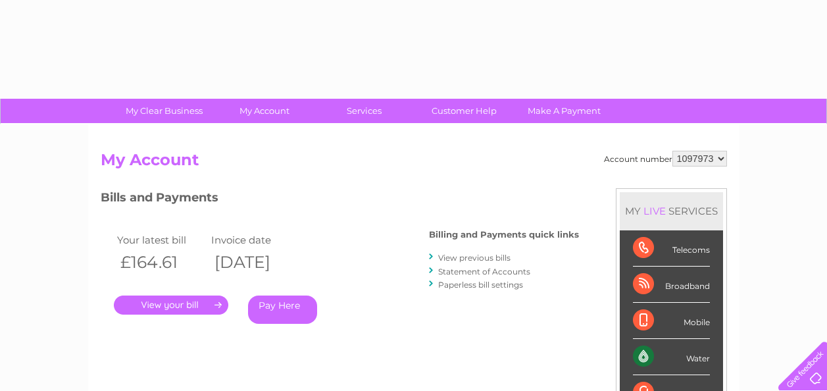 This screenshot has height=391, width=827. Describe the element at coordinates (264, 110) in the screenshot. I see `a: My Account` at that location.